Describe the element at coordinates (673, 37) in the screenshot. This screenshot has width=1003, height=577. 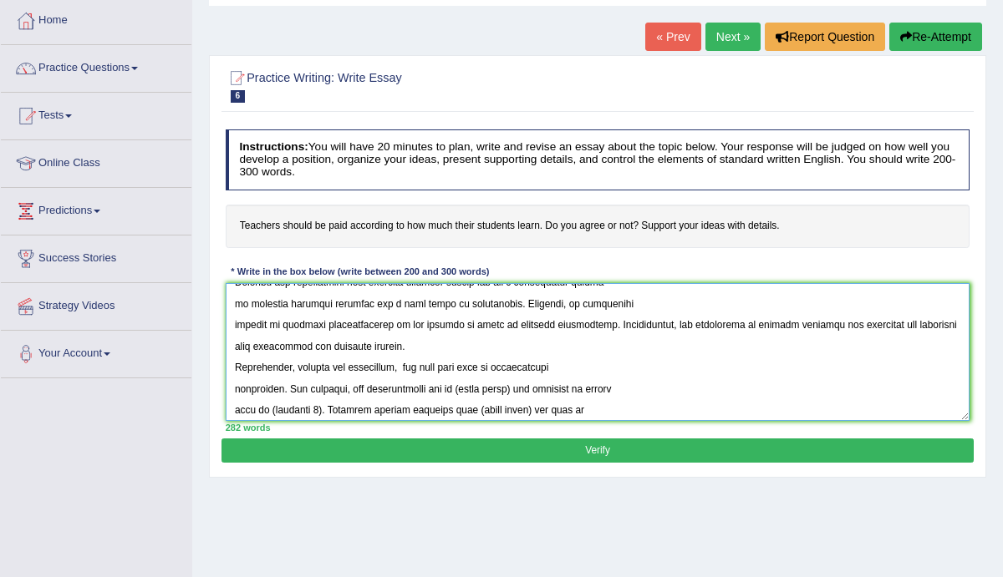
I see `a: « Prev` at that location.